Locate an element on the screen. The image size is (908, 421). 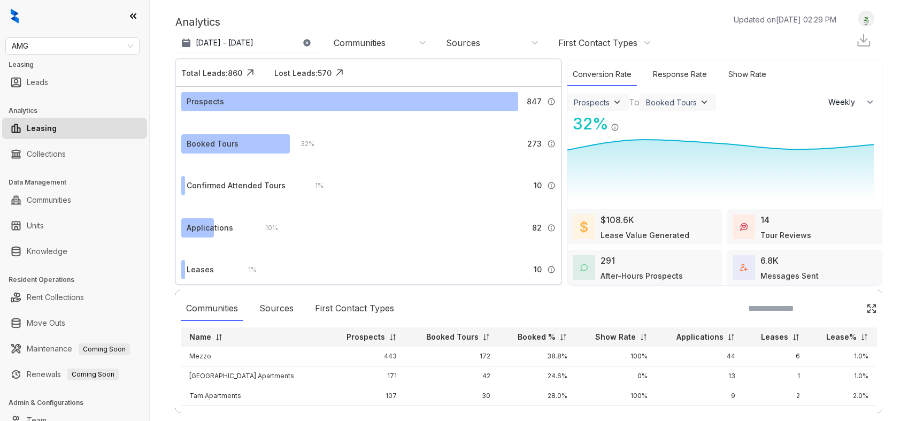
td: 443 is located at coordinates (366, 356).